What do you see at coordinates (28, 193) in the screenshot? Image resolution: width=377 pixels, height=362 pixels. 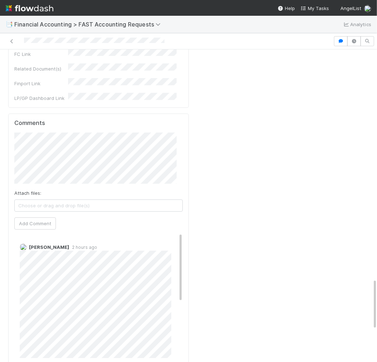 I see `label: Attach files:` at bounding box center [28, 193].